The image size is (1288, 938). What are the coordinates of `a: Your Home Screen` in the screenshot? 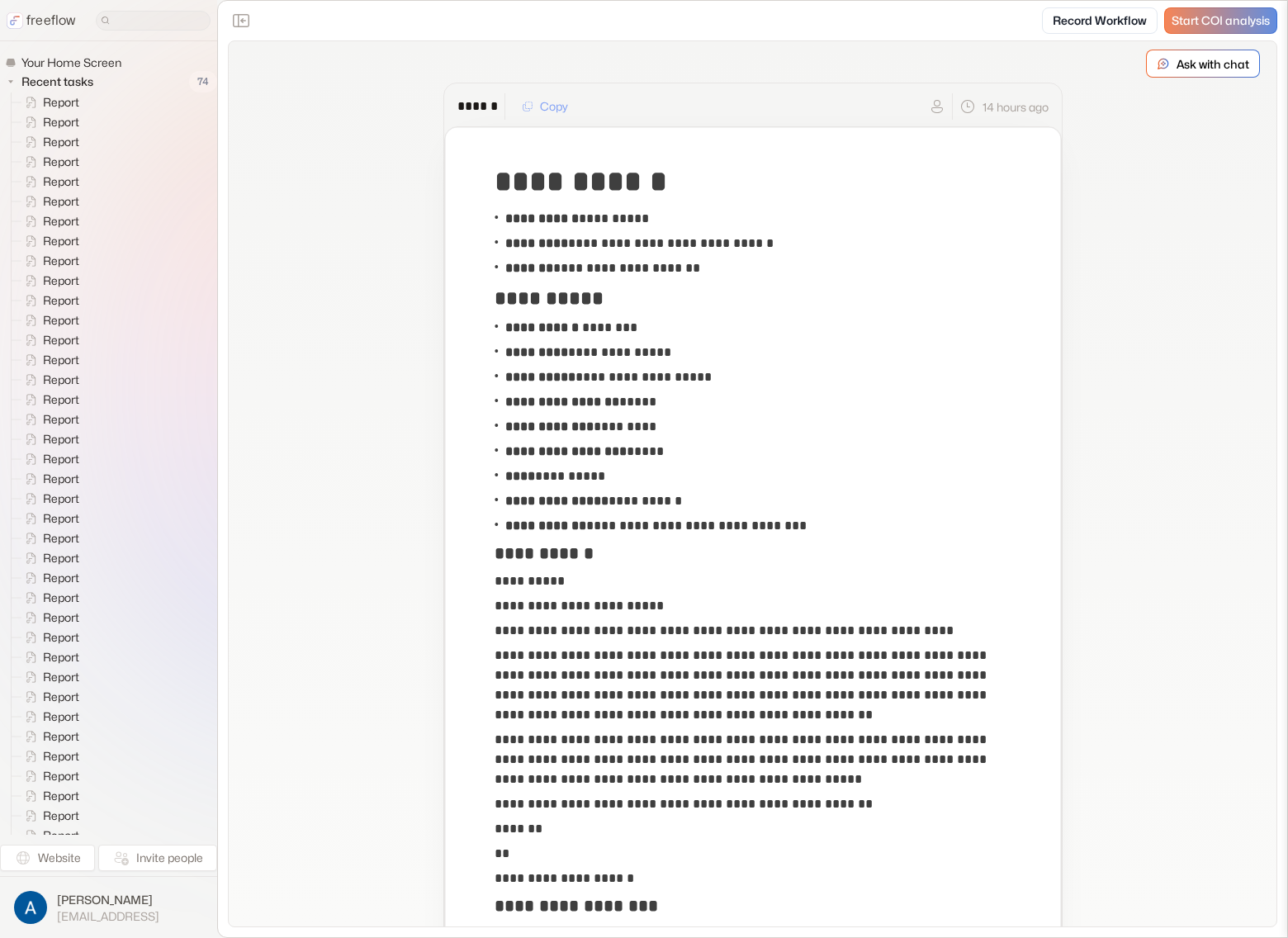 It's located at (66, 63).